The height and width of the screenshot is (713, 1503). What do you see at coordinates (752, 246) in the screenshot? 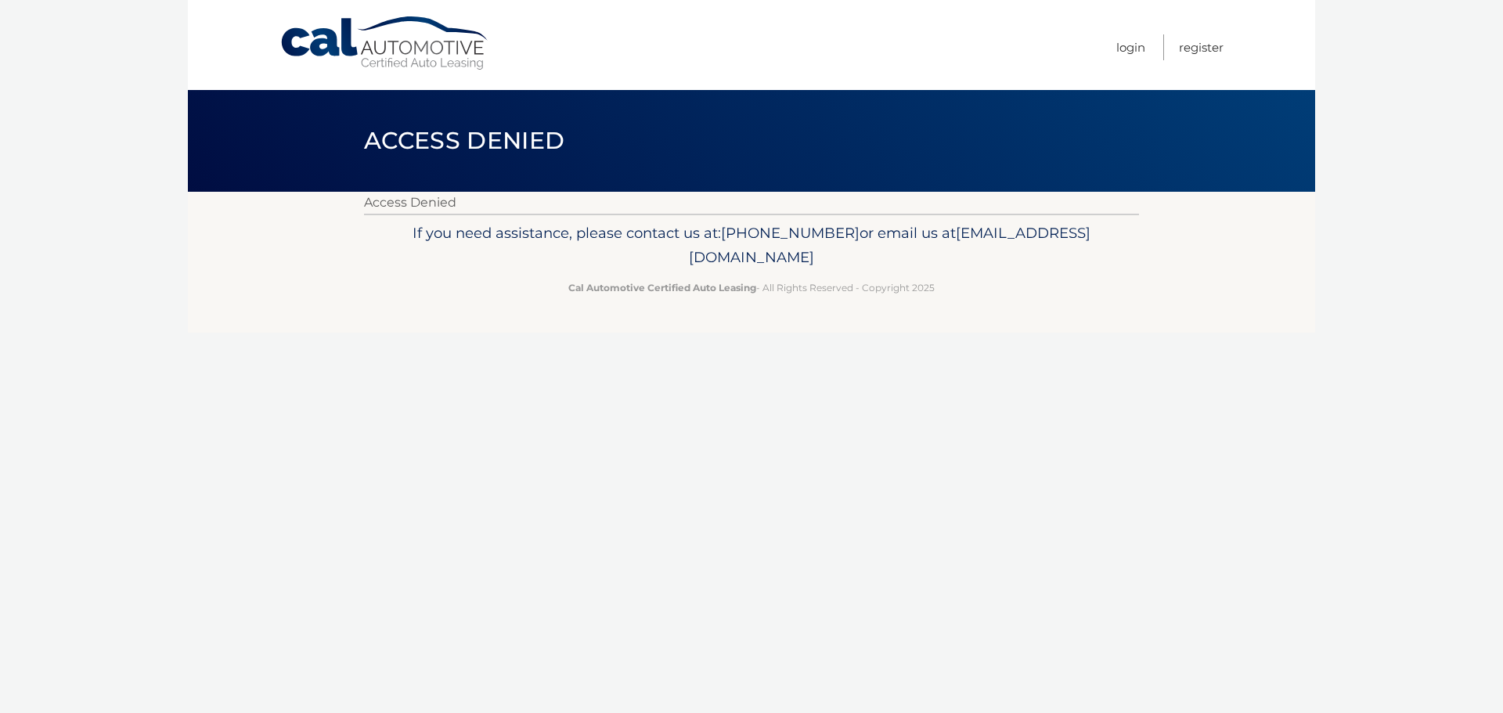
I see `p: If you need assistance, please contact us at: or email us at` at bounding box center [752, 246].